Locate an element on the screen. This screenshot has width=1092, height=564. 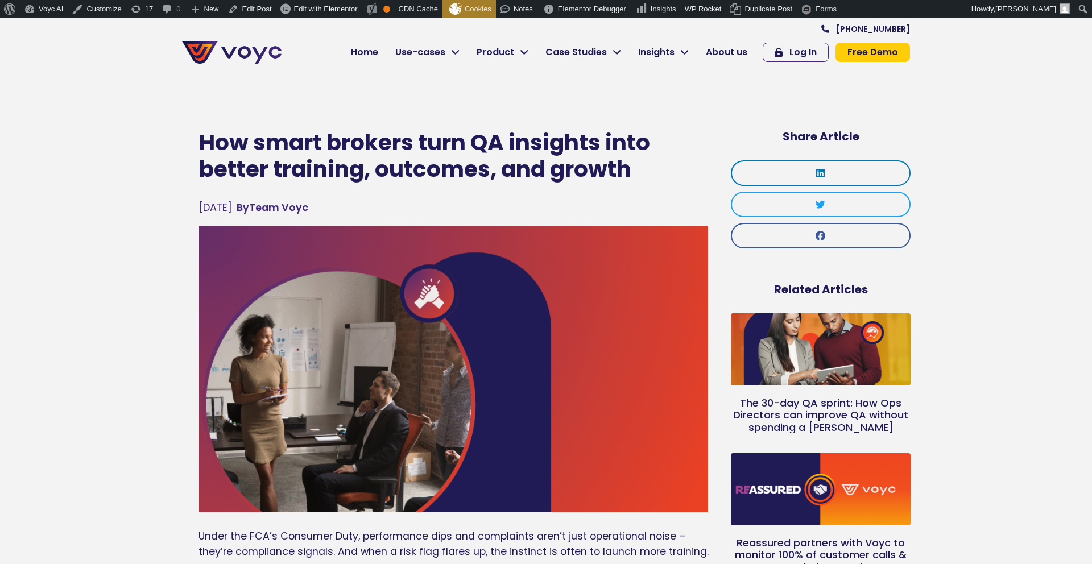
a: About us is located at coordinates (726, 52).